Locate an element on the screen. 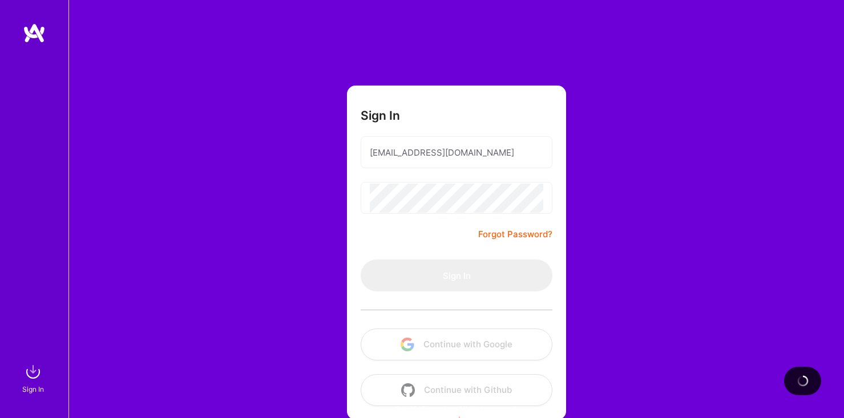 This screenshot has height=418, width=844. a: sign inSign In is located at coordinates (34, 378).